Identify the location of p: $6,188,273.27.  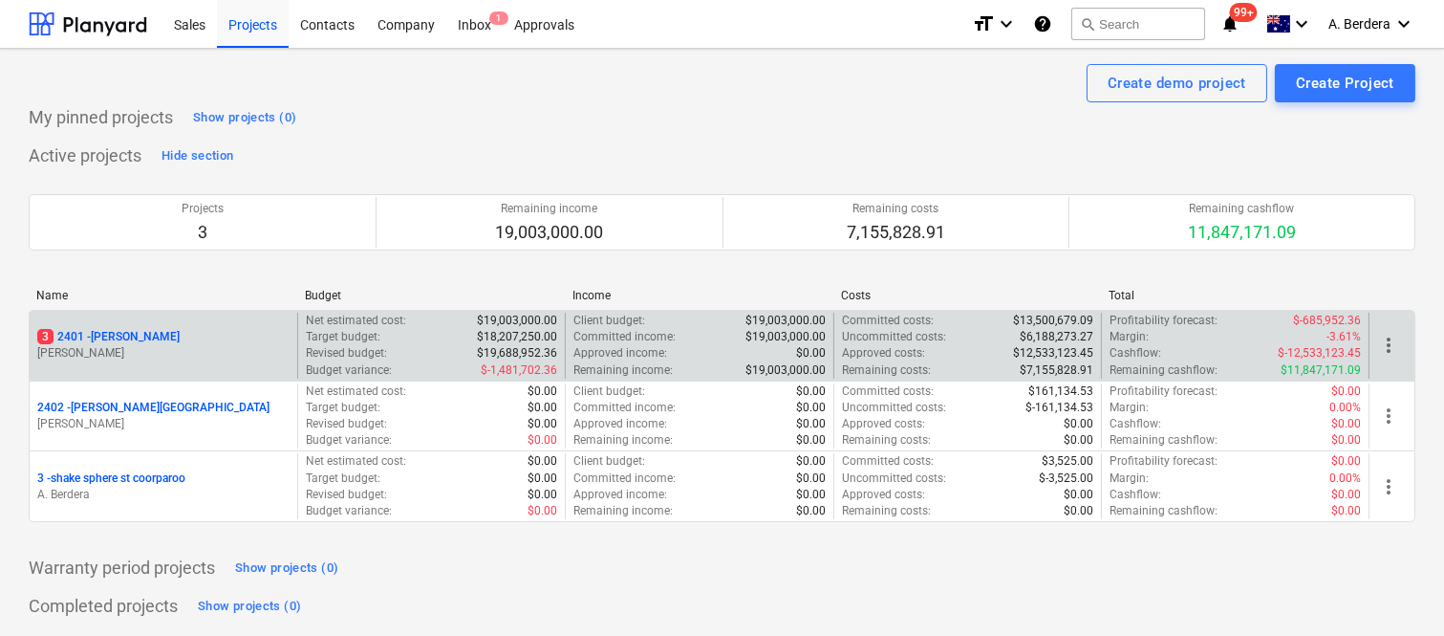
(1056, 336).